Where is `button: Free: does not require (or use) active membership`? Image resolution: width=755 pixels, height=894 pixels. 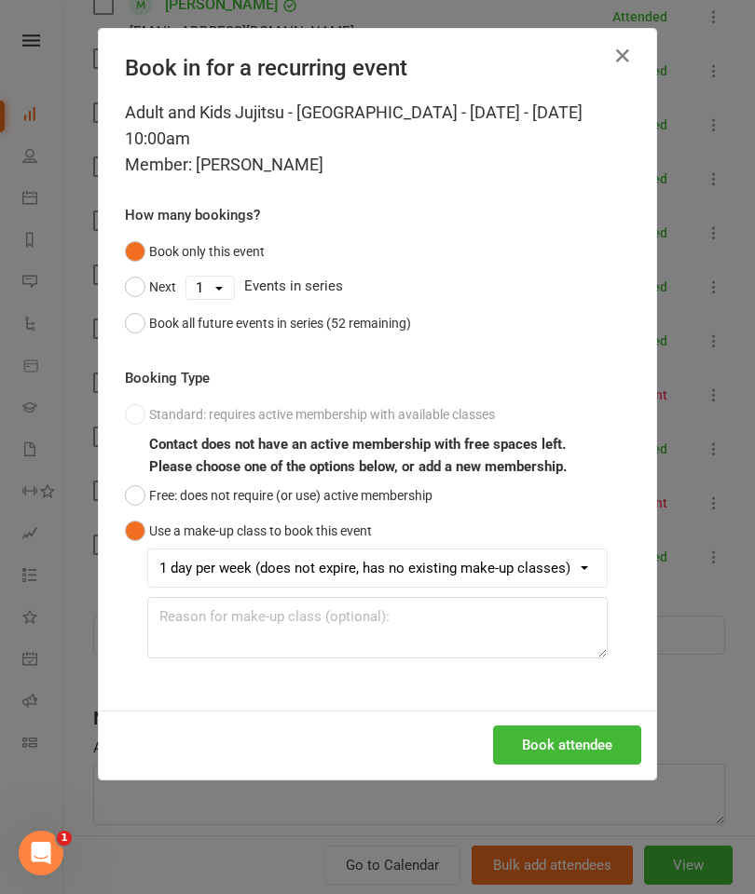
button: Free: does not require (or use) active membership is located at coordinates (279, 496).